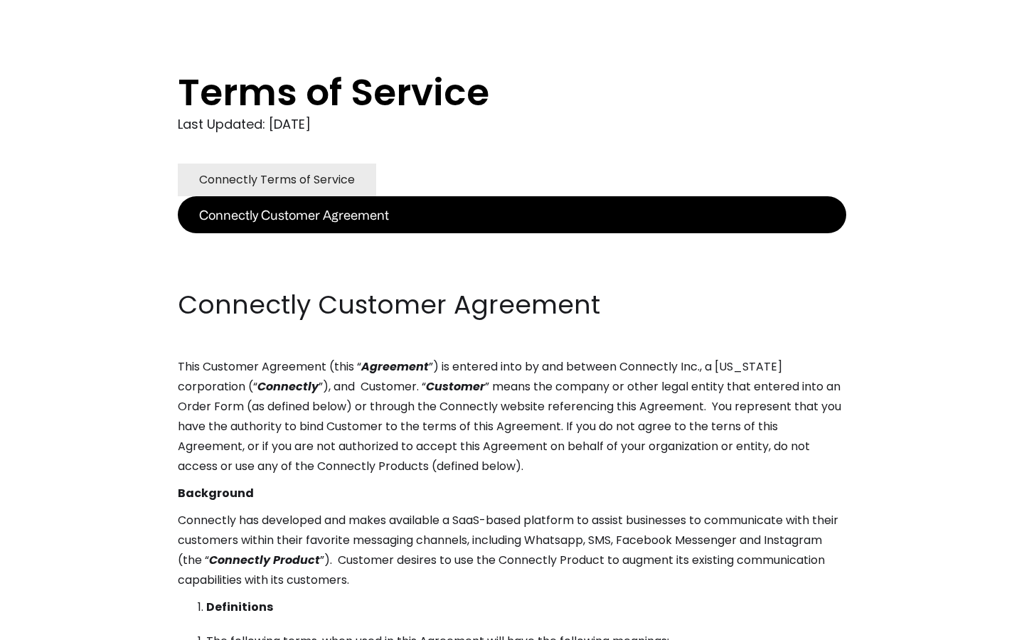  Describe the element at coordinates (277, 180) in the screenshot. I see `div: Connectly Terms of Service` at that location.